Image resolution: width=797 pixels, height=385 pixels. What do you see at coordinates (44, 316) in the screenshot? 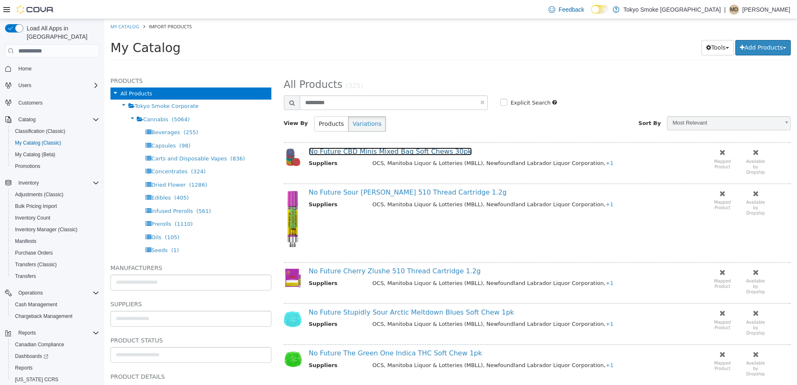
I see `a: Chargeback Management` at bounding box center [44, 316].